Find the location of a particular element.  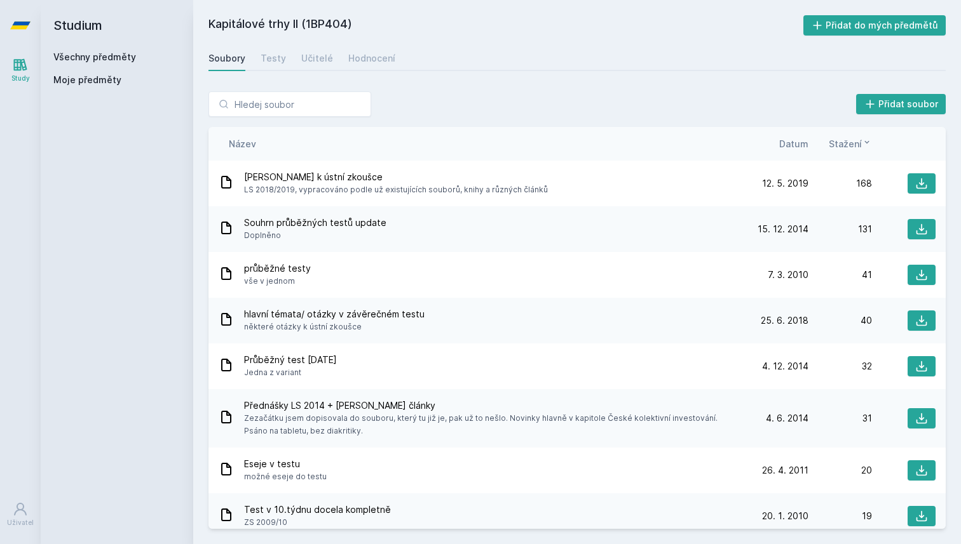

div: Soubory is located at coordinates (227, 58).